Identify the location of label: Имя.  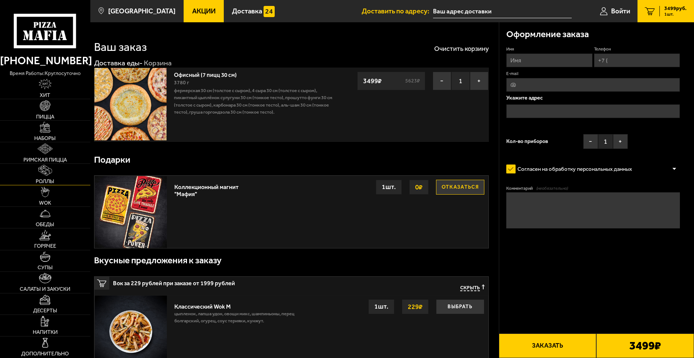
(549, 49).